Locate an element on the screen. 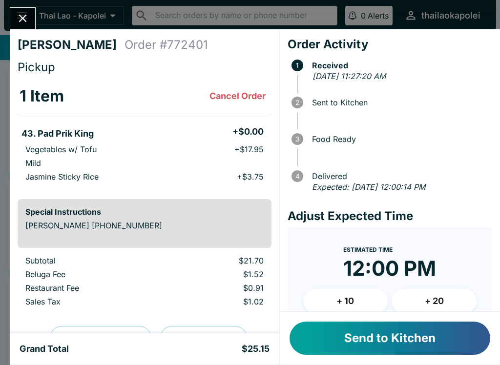  button: Close is located at coordinates (22, 18).